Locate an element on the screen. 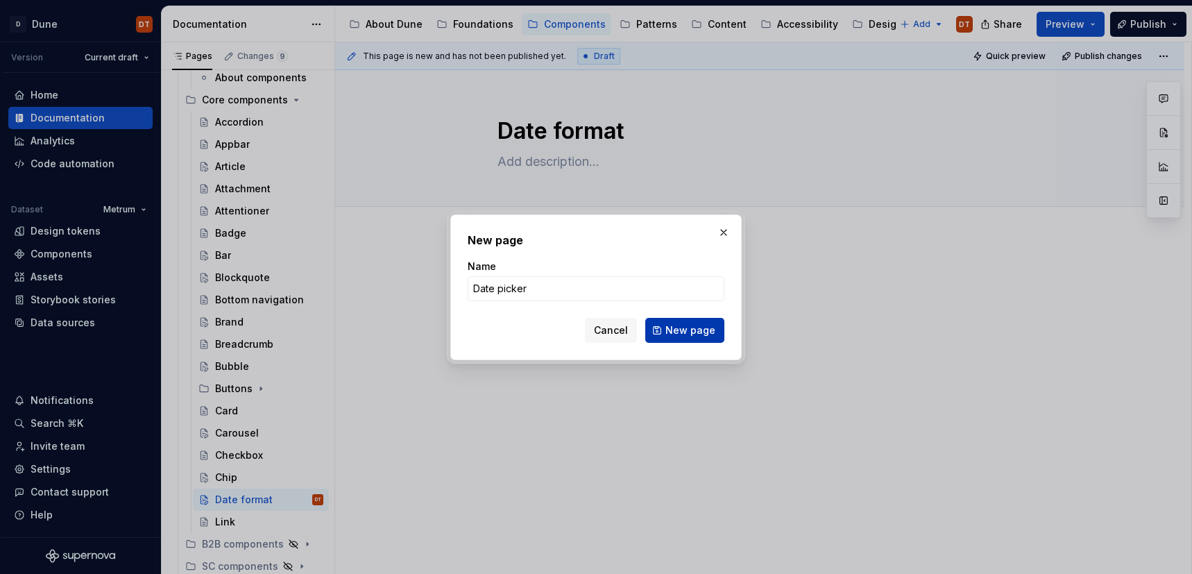 The width and height of the screenshot is (1192, 574). span: Cancel is located at coordinates (611, 330).